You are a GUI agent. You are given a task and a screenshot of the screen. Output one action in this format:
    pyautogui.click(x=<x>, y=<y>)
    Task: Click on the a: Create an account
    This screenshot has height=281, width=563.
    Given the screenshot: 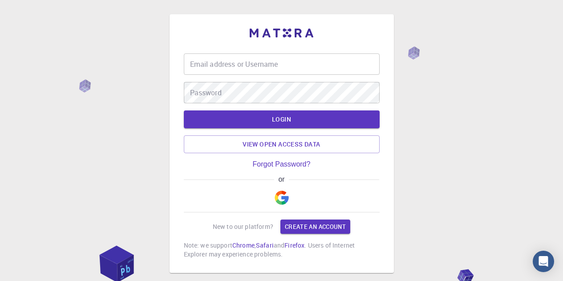 What is the action you would take?
    pyautogui.click(x=315, y=226)
    